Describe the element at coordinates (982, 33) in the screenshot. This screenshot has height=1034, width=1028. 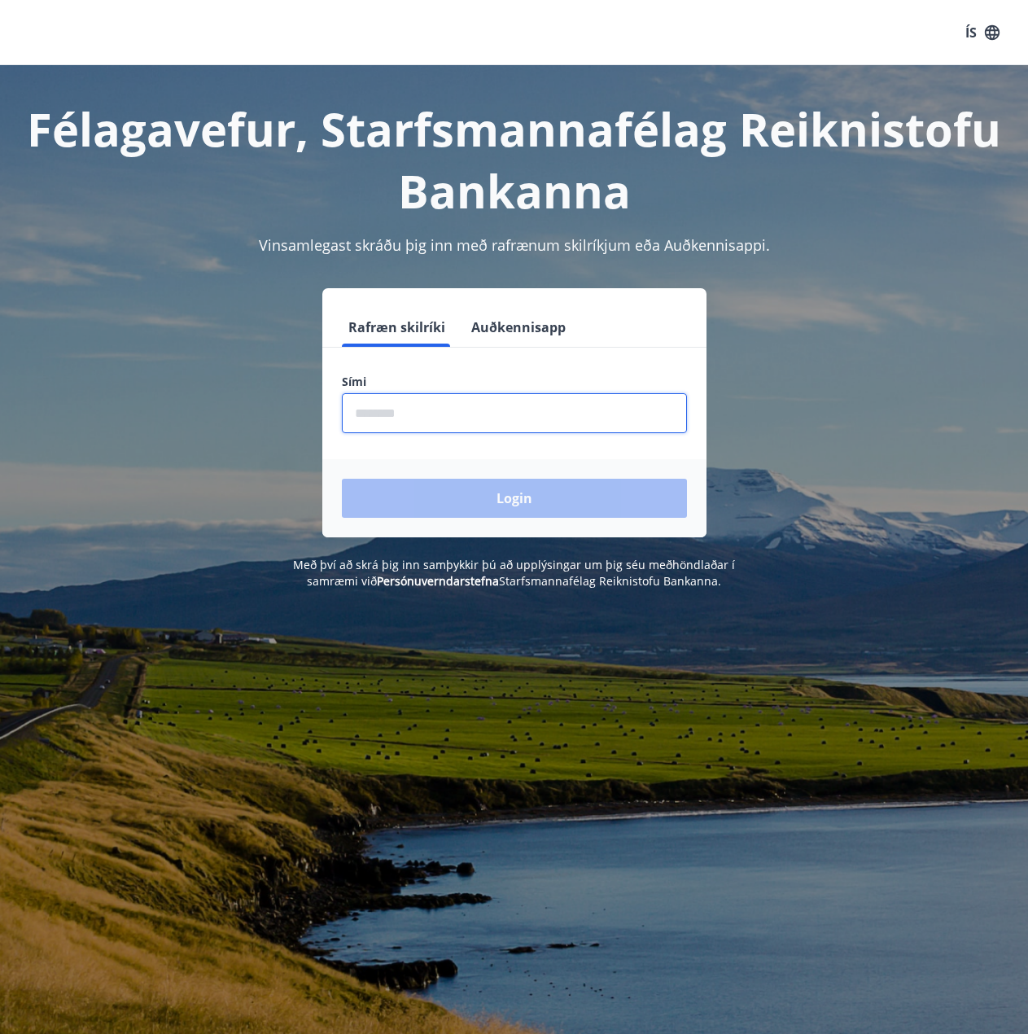
I see `button: ÍS` at that location.